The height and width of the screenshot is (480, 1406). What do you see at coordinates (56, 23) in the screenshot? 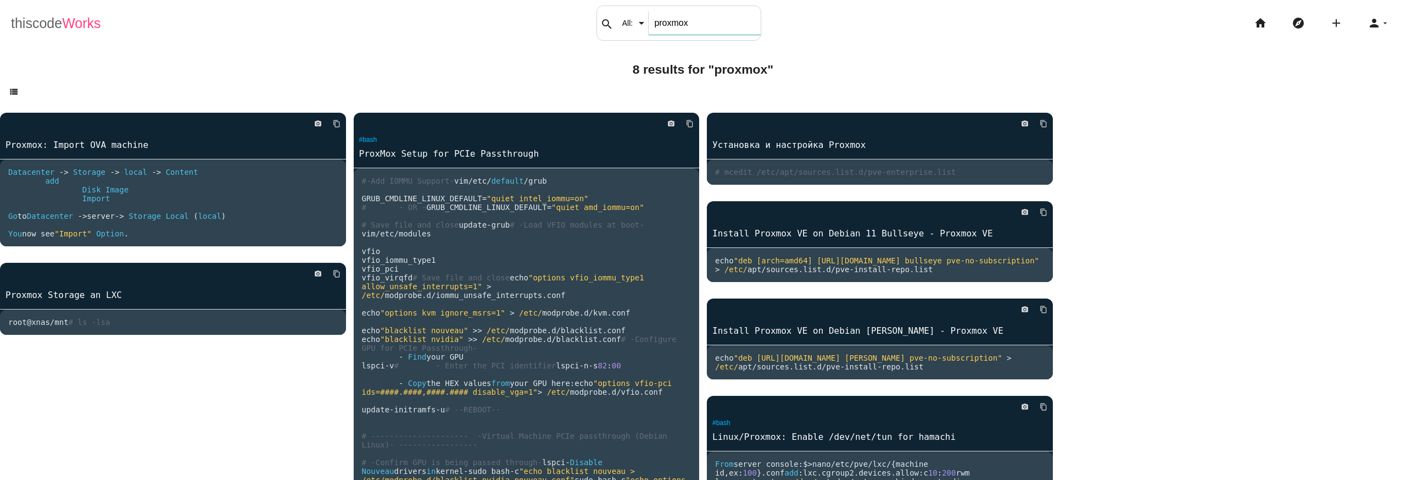
I see `a: thiscodeWorks` at bounding box center [56, 23].